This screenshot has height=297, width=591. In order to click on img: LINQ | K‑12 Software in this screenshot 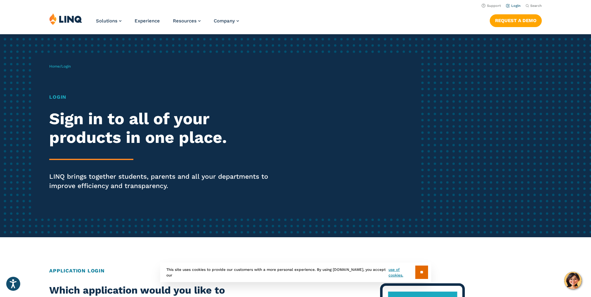, I will do `click(66, 19)`.